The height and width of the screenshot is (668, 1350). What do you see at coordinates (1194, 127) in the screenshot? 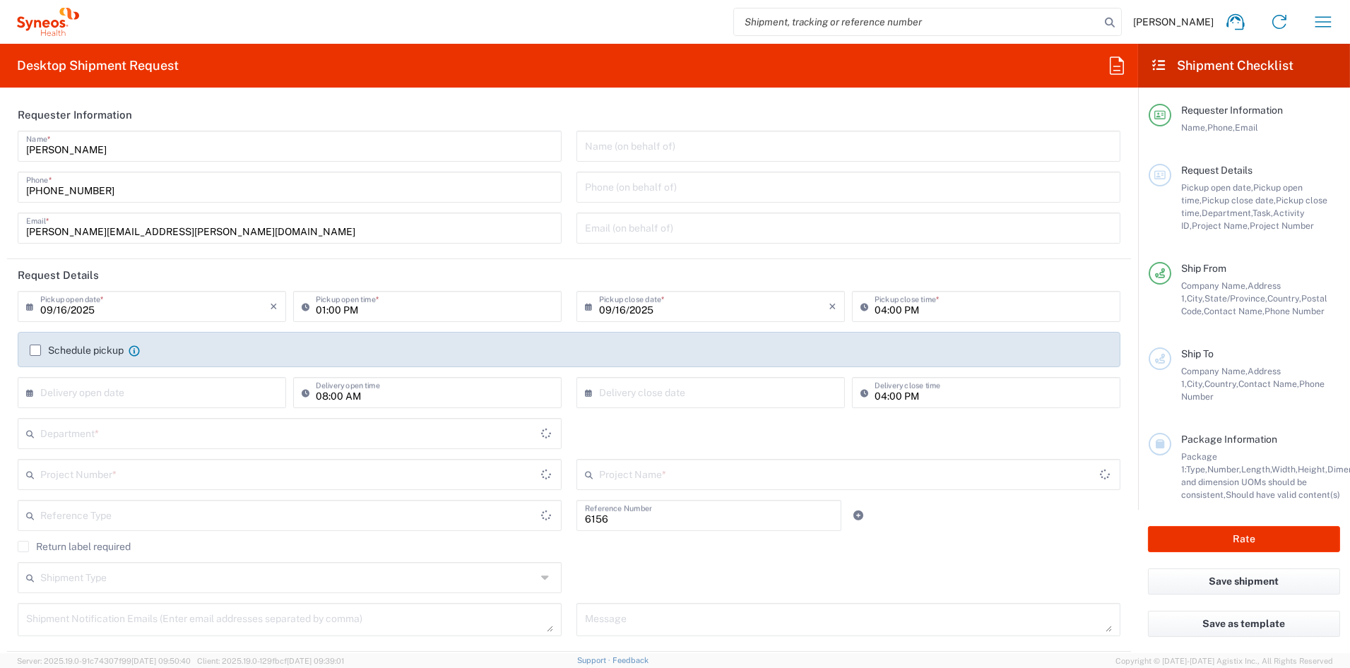
I see `span: Name,` at bounding box center [1194, 127].